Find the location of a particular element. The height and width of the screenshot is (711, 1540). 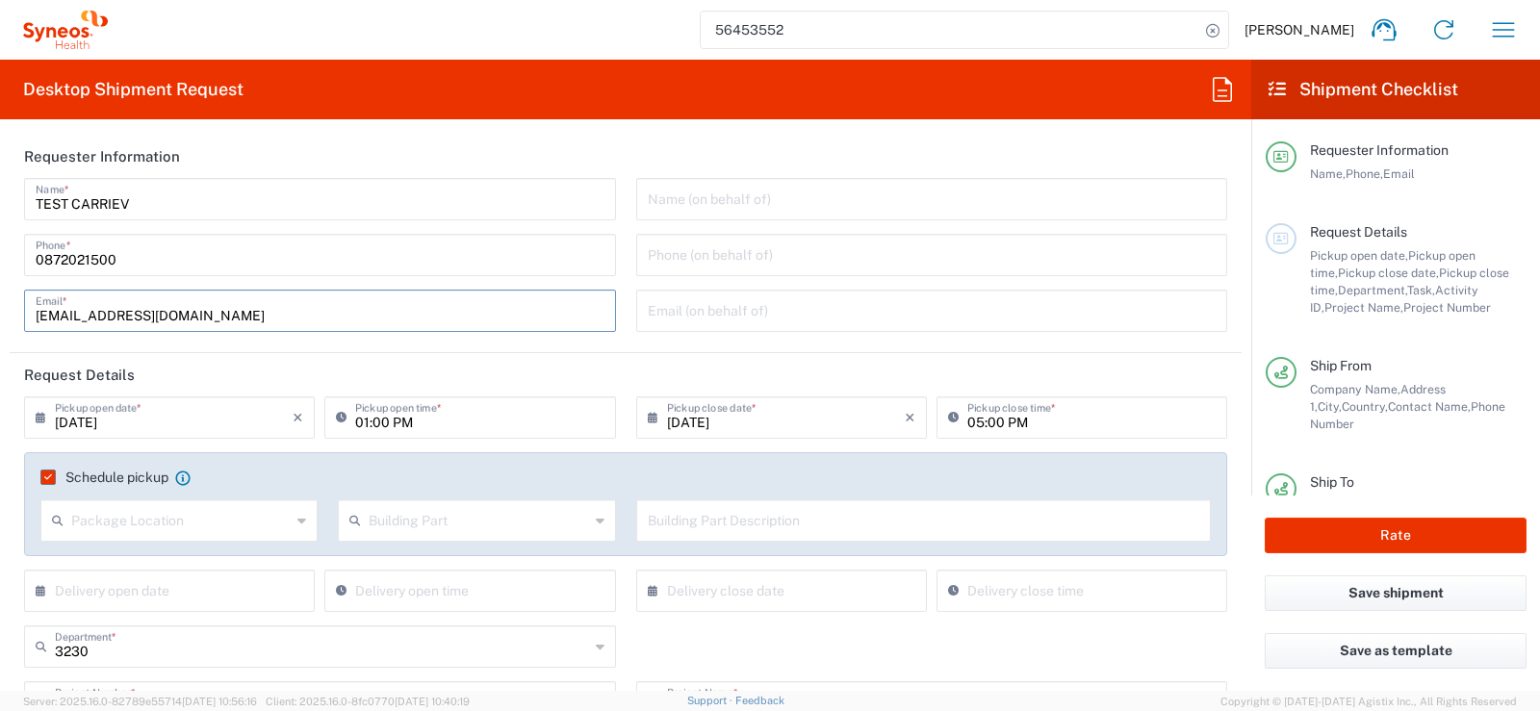

span: Company Name, is located at coordinates (1355, 389).